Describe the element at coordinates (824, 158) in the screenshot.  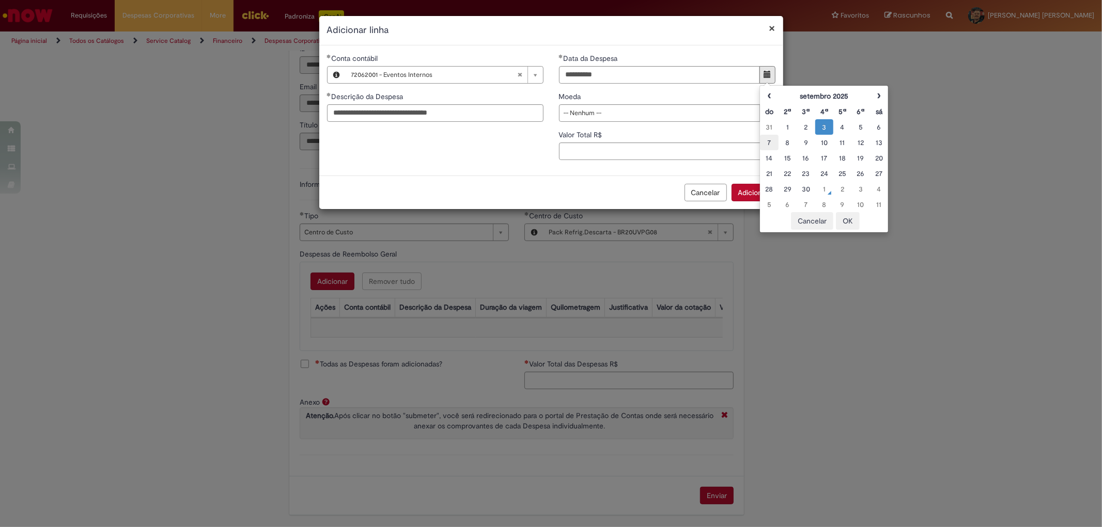
I see `div: 17 September 2025 Wednesday` at that location.